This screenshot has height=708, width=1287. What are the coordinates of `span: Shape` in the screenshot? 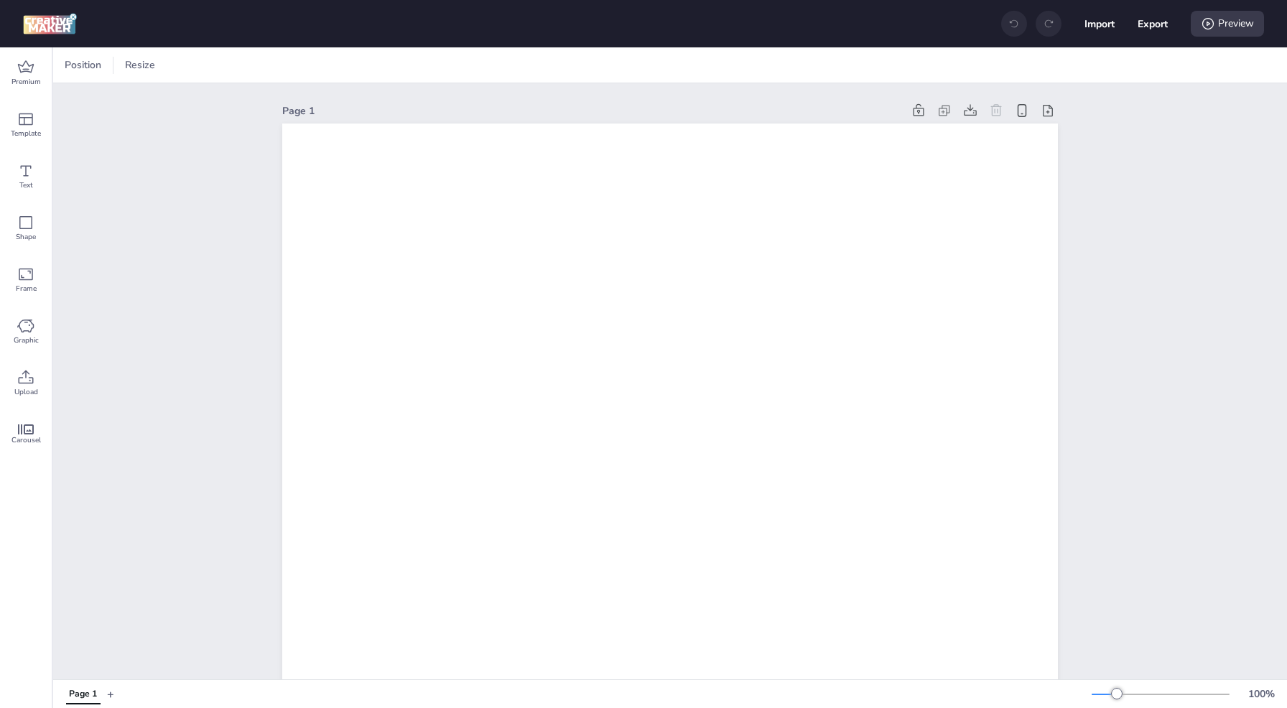 It's located at (26, 237).